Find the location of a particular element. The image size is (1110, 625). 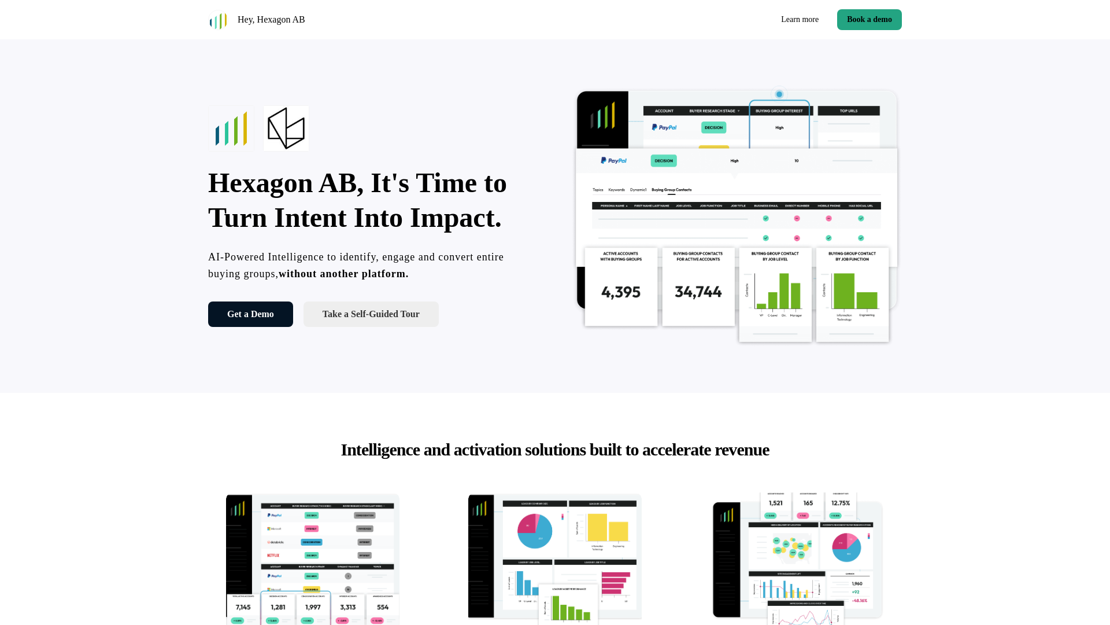

p: AI-Powered Intelligence to identify, engage and convert entire buying groups, is located at coordinates (374, 265).